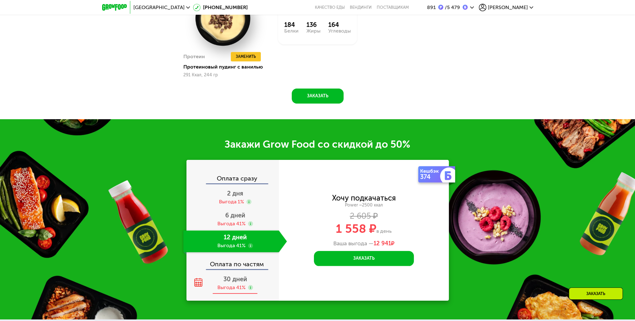 The image size is (635, 321). I want to click on div: Хочу подкачаться, so click(364, 198).